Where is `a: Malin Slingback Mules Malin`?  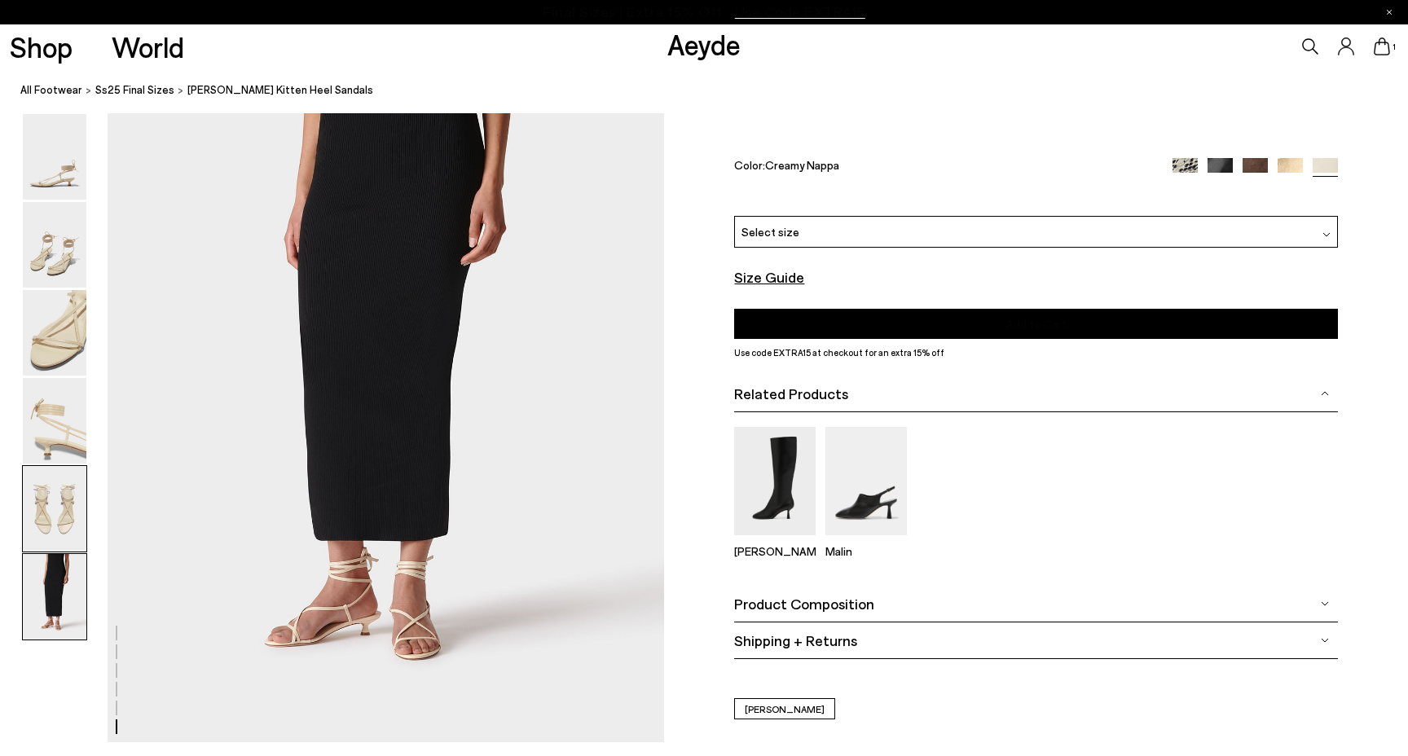 a: Malin Slingback Mules Malin is located at coordinates (866, 541).